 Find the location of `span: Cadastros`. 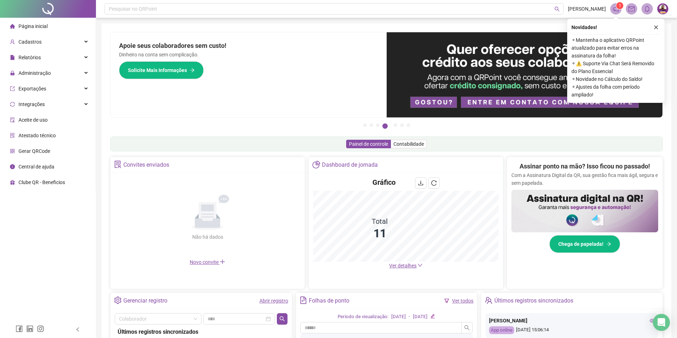

span: Cadastros is located at coordinates (30, 42).